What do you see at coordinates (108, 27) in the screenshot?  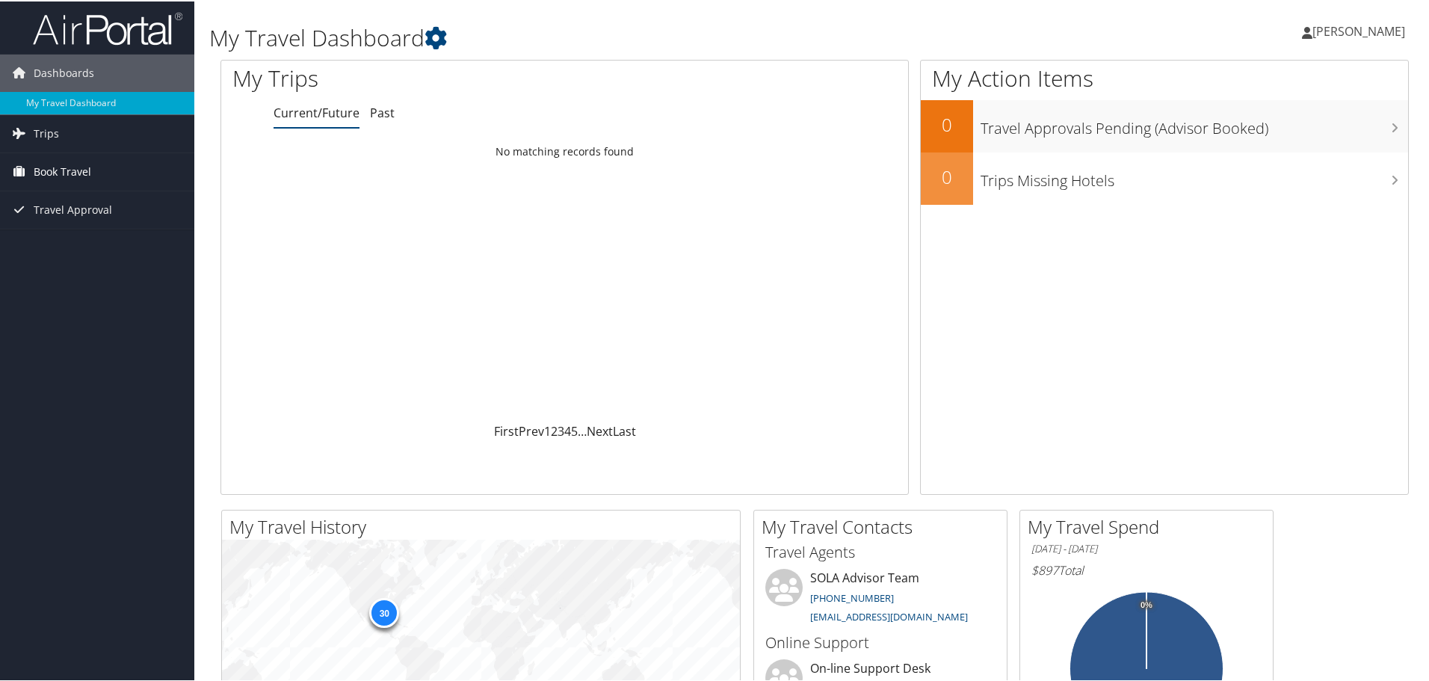 I see `img: airportal-logo.png` at bounding box center [108, 27].